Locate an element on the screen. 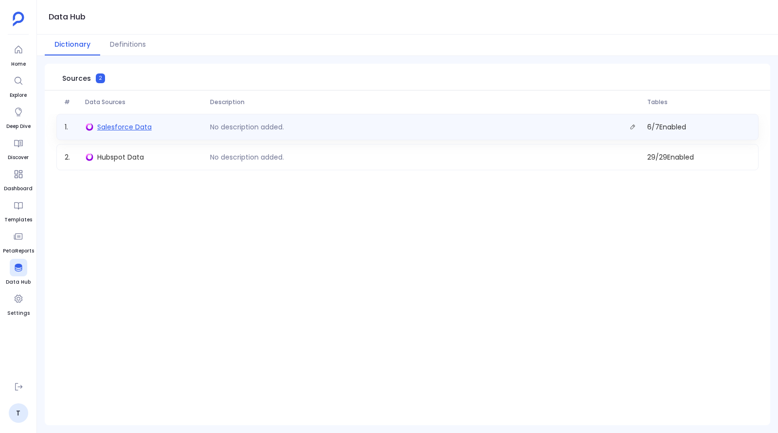 This screenshot has height=433, width=778. span: Data Hub is located at coordinates (18, 282).